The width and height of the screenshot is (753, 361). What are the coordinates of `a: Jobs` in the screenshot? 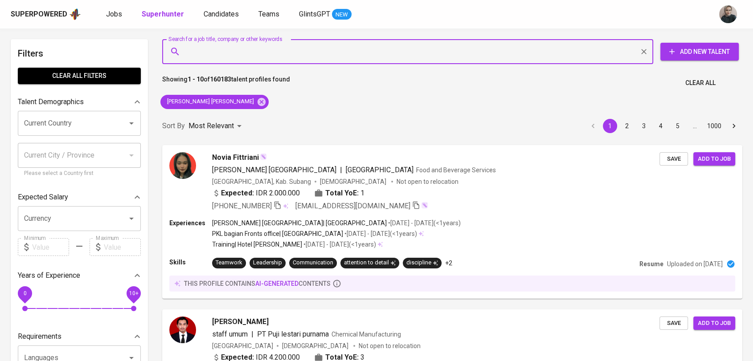 It's located at (115, 14).